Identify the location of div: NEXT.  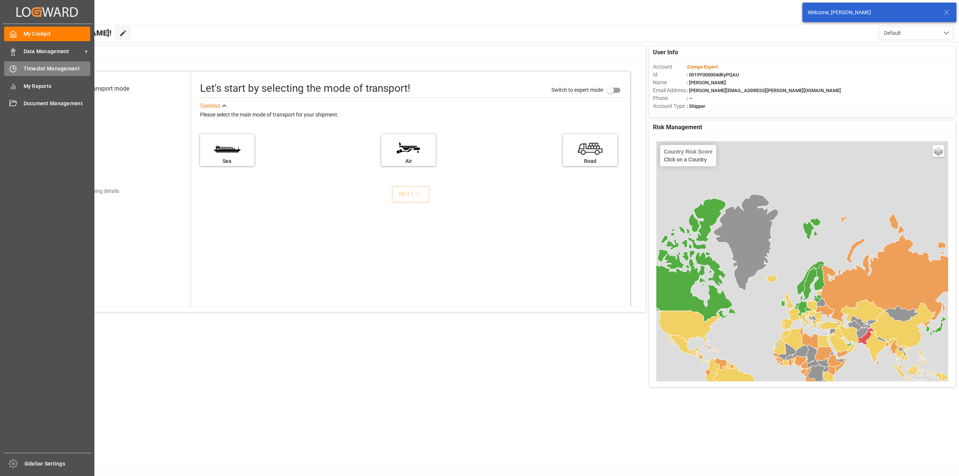
(410, 194).